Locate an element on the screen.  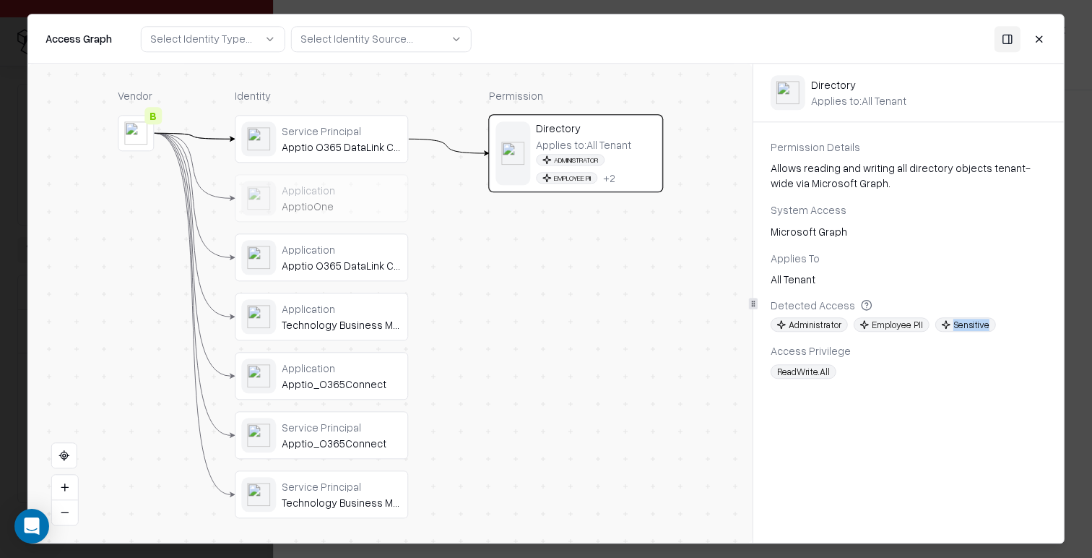
div: Select Identity Type... is located at coordinates (201, 38).